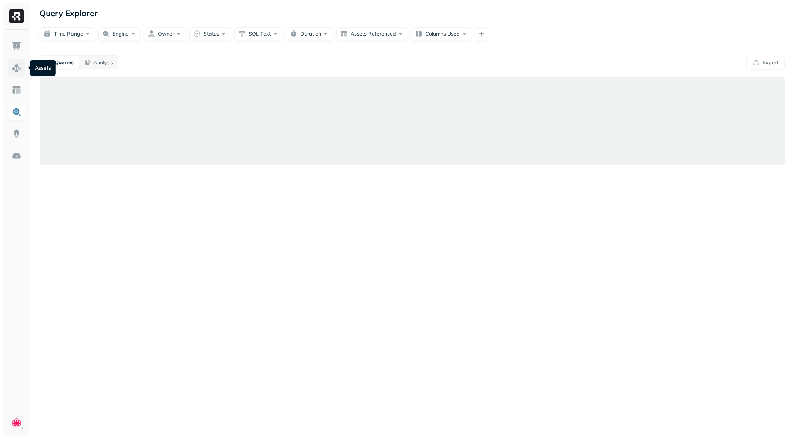  Describe the element at coordinates (210, 34) in the screenshot. I see `button: Status` at that location.